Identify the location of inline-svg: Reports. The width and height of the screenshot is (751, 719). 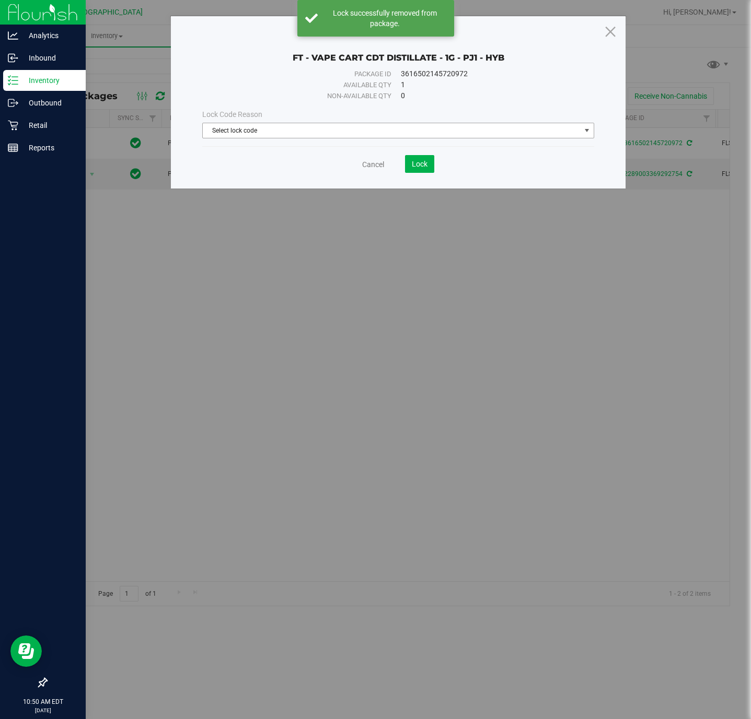
(13, 148).